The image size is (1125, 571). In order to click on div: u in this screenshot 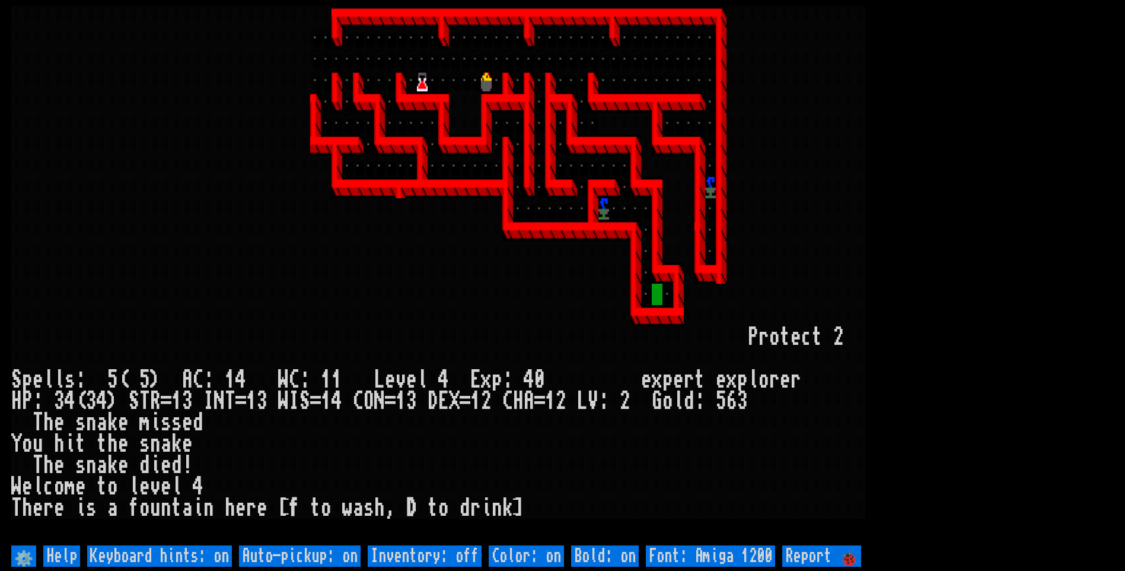, I will do `click(38, 444)`.